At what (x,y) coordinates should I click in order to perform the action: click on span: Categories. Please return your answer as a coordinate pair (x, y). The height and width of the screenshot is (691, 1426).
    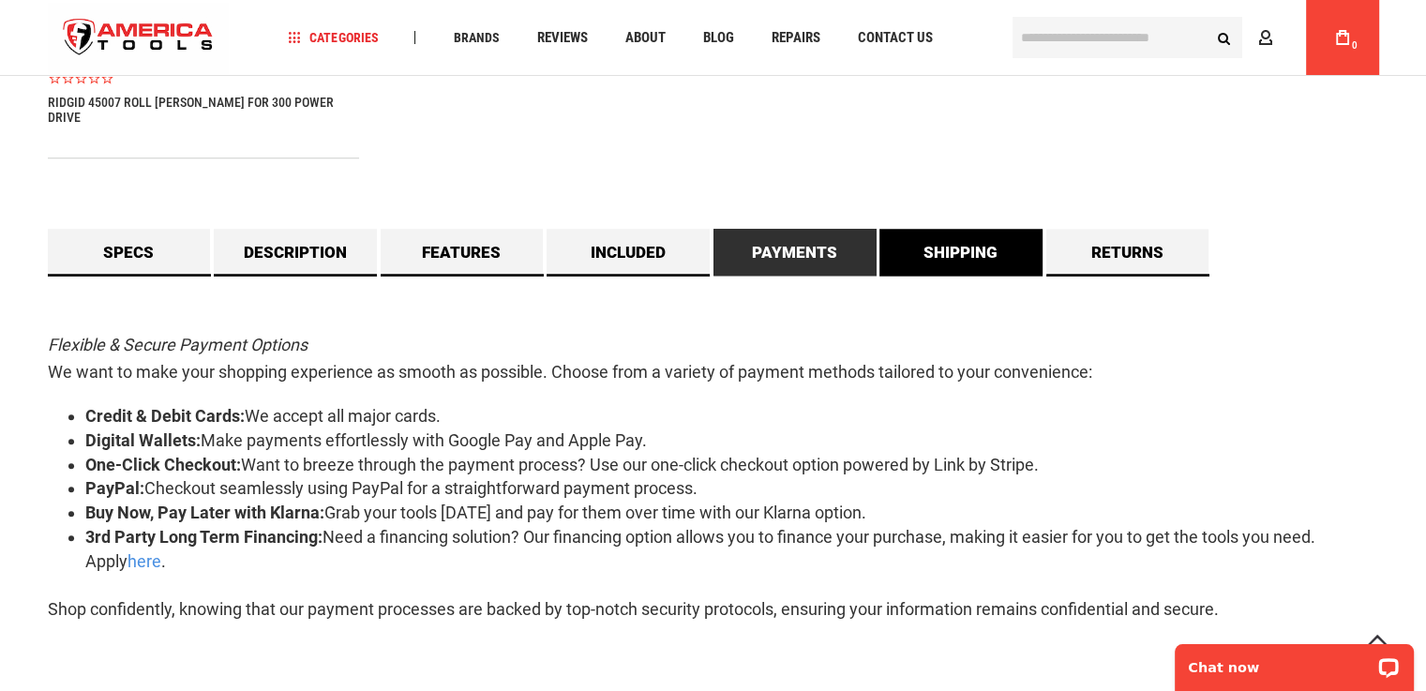
    Looking at the image, I should click on (333, 37).